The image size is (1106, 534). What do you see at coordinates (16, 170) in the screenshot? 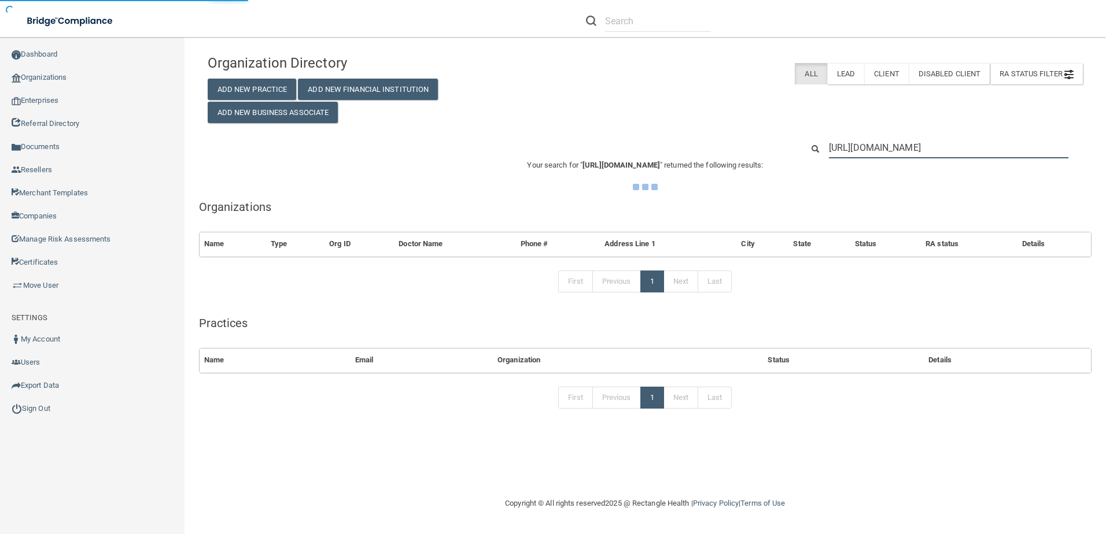
I see `img: ic_reseller.de258add.png` at bounding box center [16, 170].